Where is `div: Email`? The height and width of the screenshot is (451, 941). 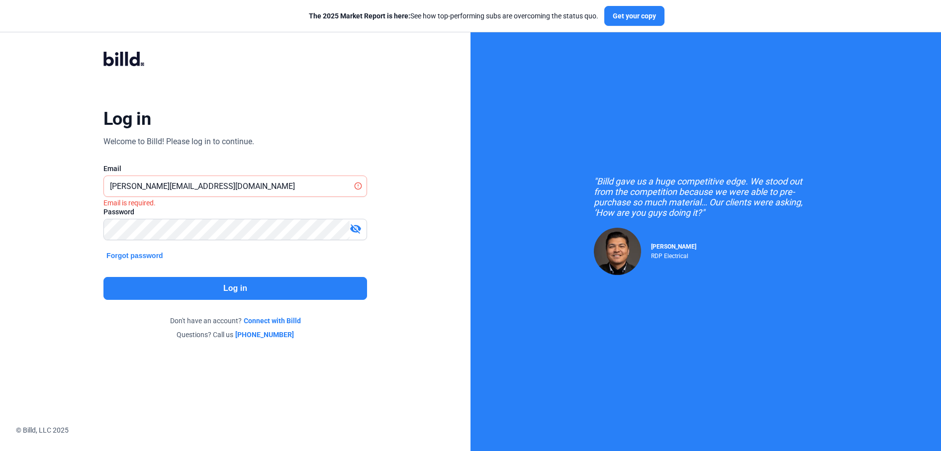 div: Email is located at coordinates (235, 169).